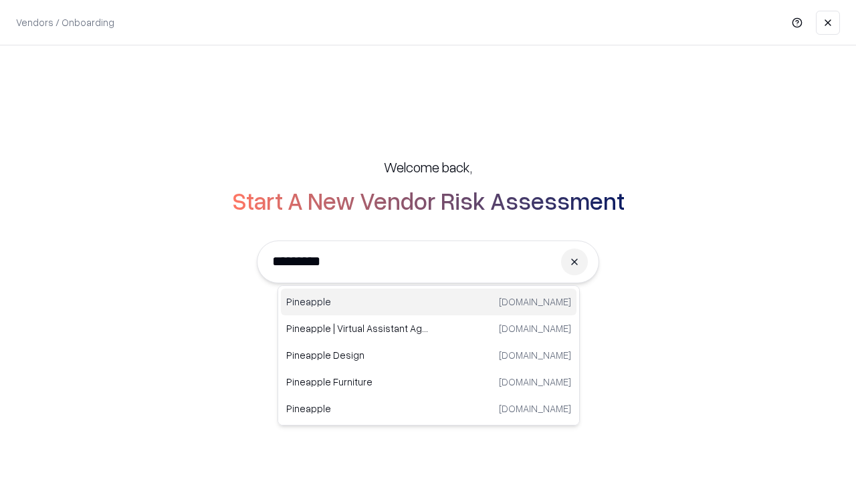 Image resolution: width=856 pixels, height=481 pixels. Describe the element at coordinates (428, 167) in the screenshot. I see `h5: Welcome back,` at that location.